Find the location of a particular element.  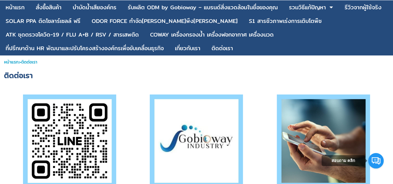

a: สั่งซื้อสินค้า is located at coordinates (48, 7).